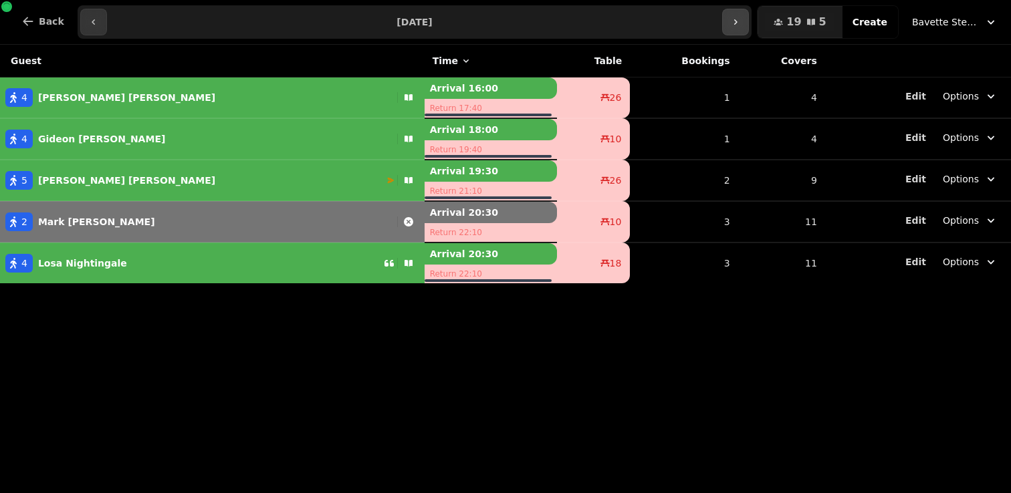 The height and width of the screenshot is (493, 1011). I want to click on button: Time, so click(452, 61).